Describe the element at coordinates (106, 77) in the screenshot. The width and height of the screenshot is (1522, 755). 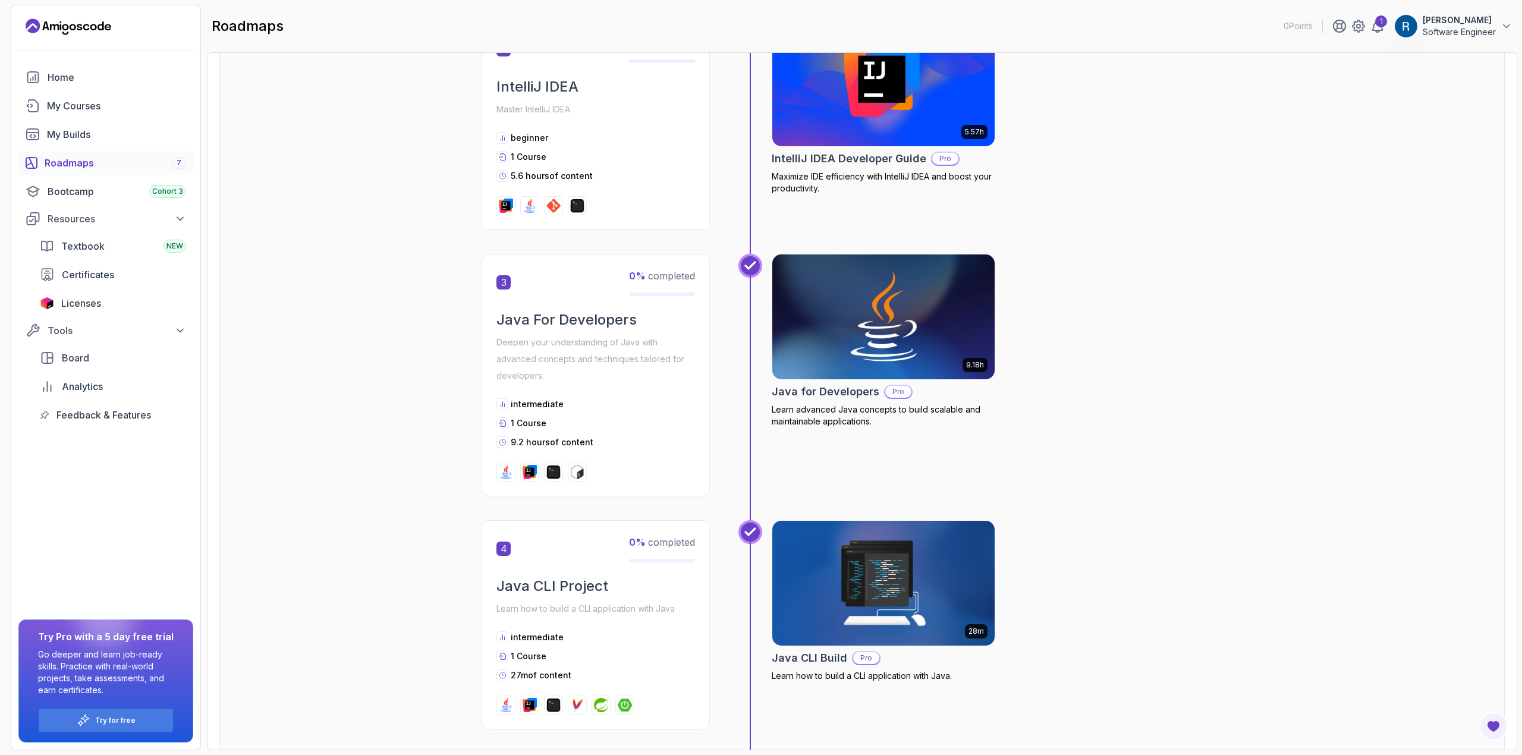
I see `a: home` at that location.